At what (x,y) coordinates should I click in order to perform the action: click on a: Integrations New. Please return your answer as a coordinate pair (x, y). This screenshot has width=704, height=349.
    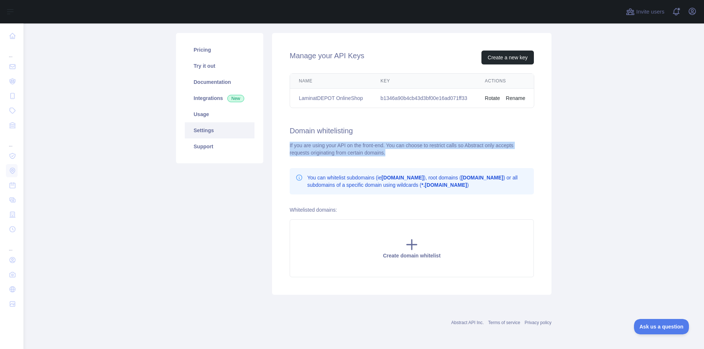
    Looking at the image, I should click on (220, 98).